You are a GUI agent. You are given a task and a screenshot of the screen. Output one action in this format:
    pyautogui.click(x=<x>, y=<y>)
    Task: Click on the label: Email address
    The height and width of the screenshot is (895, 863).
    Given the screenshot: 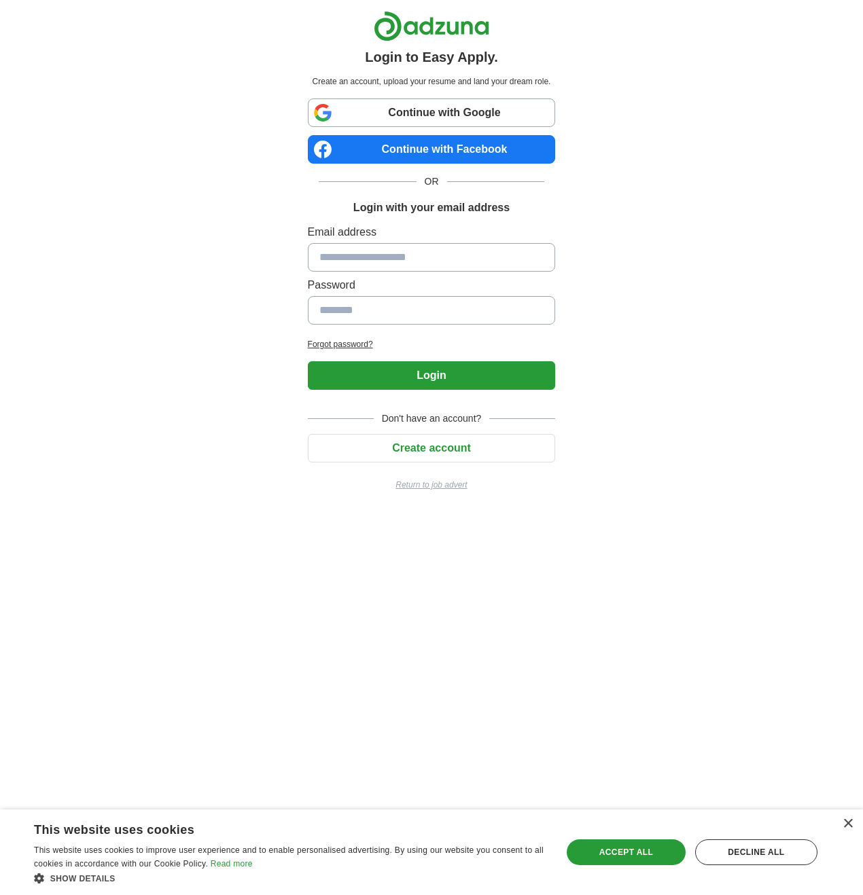 What is the action you would take?
    pyautogui.click(x=431, y=232)
    